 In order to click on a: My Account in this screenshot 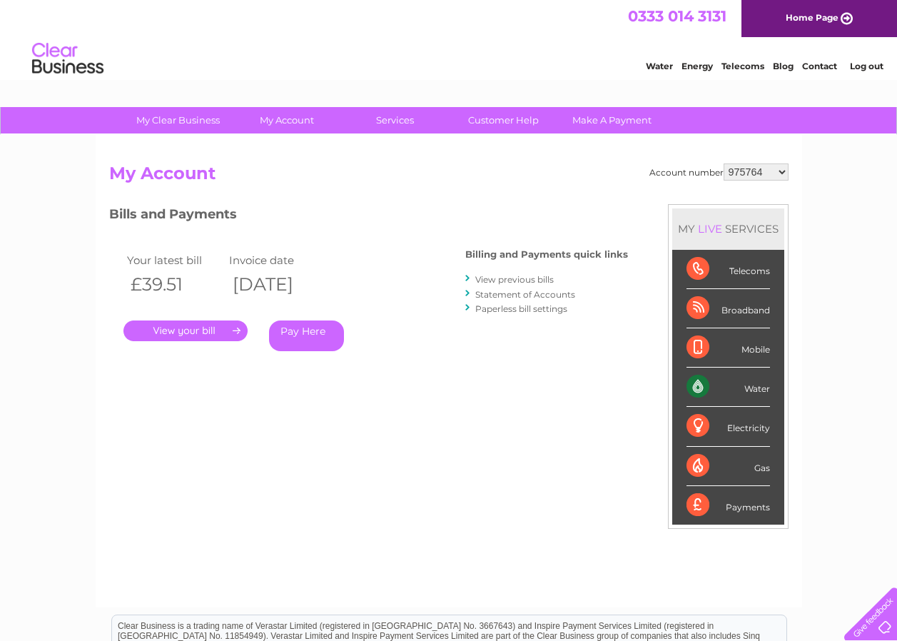, I will do `click(286, 120)`.